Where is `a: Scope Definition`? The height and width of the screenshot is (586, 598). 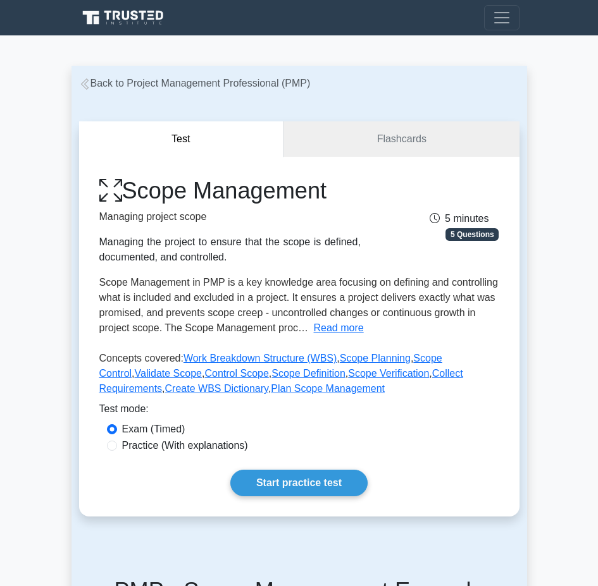 a: Scope Definition is located at coordinates (308, 373).